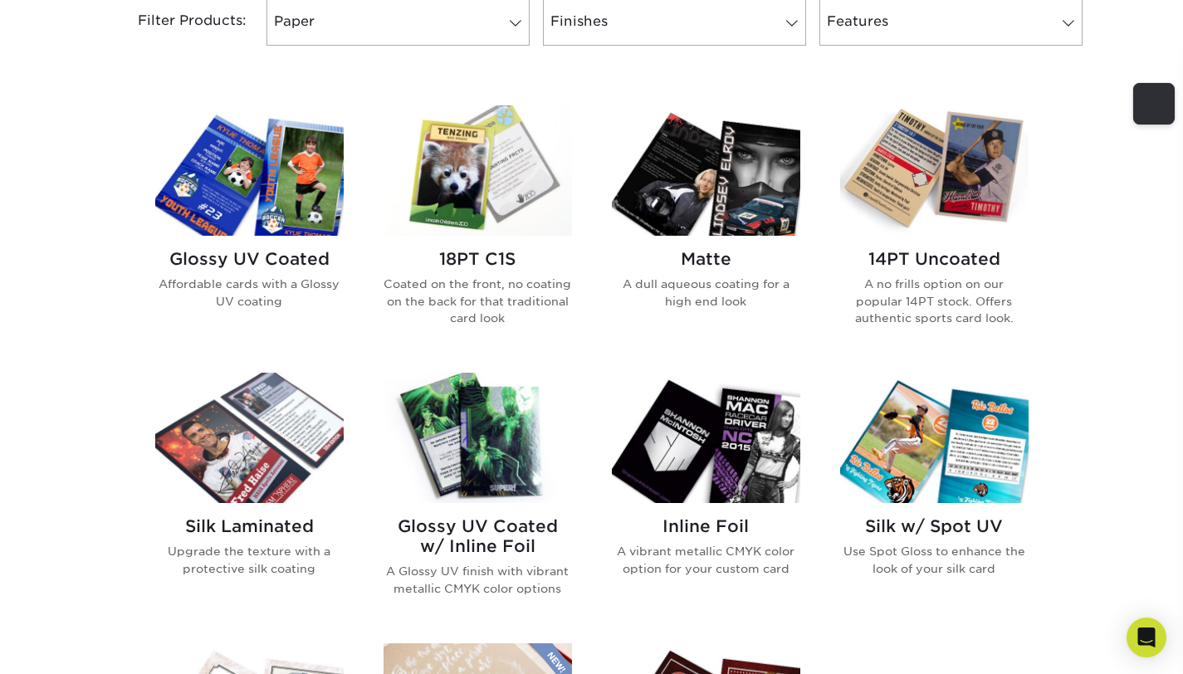 This screenshot has width=1183, height=674. I want to click on a: 18PT C1S Trading Cards 18PT C1S Coated on the front, no coating on the back for that traditional ..., so click(477, 229).